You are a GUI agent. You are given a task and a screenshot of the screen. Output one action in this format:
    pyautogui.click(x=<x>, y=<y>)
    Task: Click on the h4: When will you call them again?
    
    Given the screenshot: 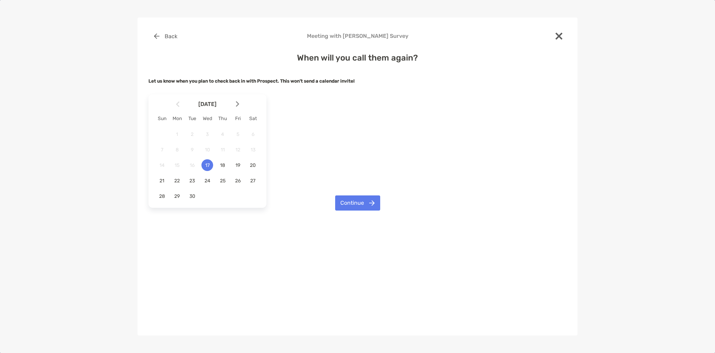 What is the action you would take?
    pyautogui.click(x=358, y=58)
    